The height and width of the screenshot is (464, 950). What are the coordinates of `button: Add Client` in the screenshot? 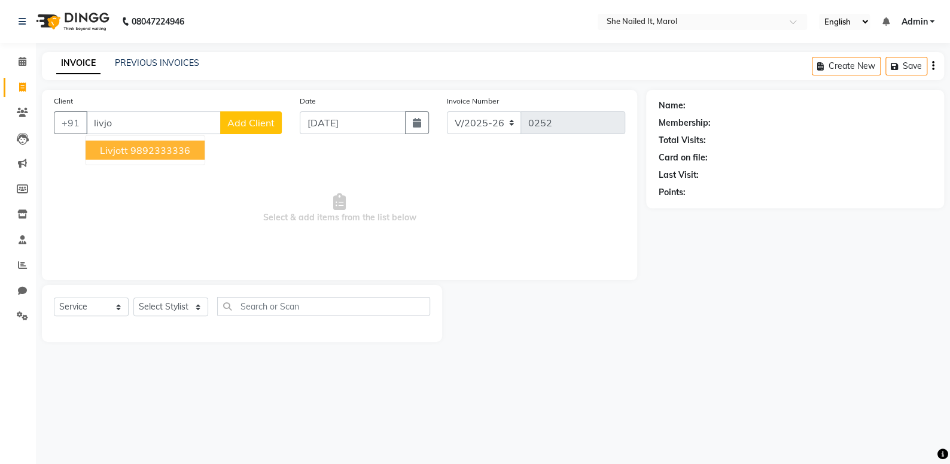 It's located at (251, 123).